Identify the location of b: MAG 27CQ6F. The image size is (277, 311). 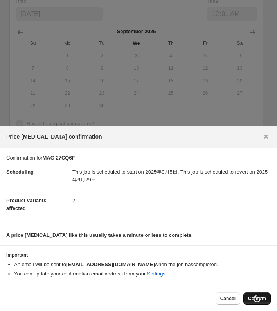
(58, 158).